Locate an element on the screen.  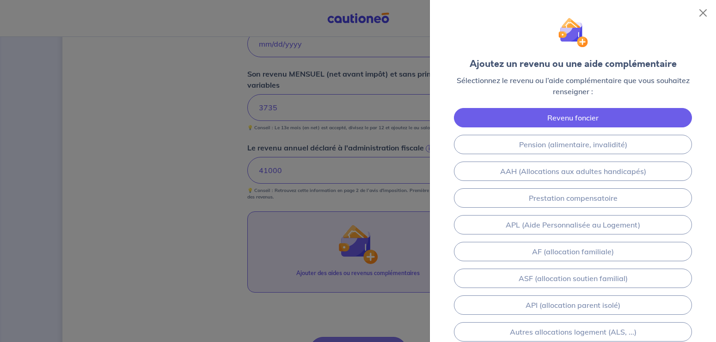
button: Close is located at coordinates (703, 13).